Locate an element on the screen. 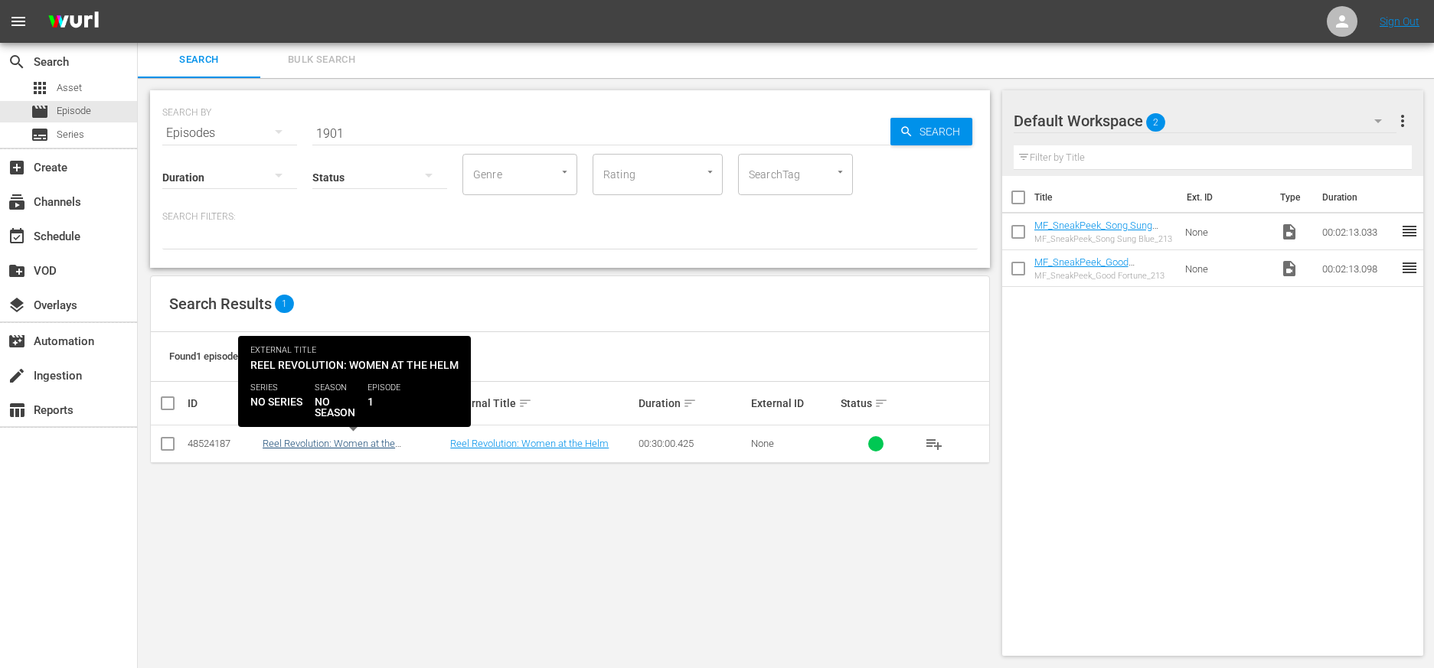  span: Channels is located at coordinates (17, 202).